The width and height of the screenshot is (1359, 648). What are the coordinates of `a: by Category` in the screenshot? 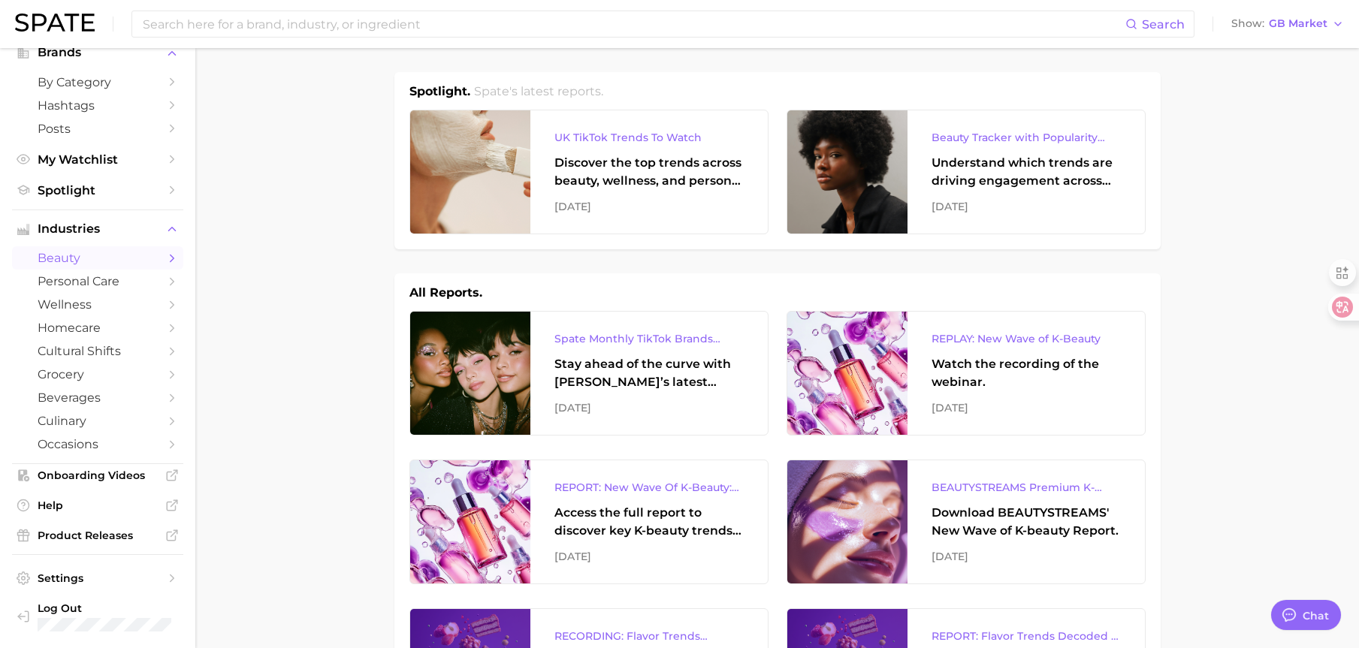 It's located at (98, 82).